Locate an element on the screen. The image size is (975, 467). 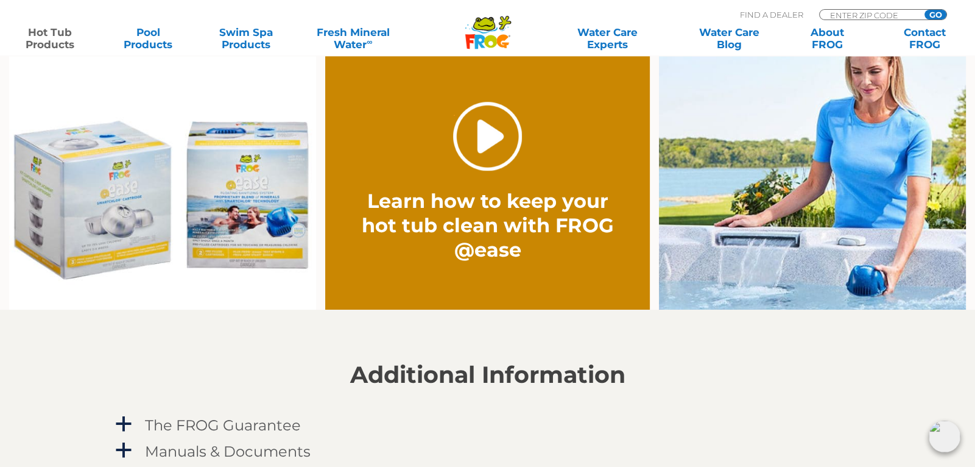
a: Fresh MineralWater∞ is located at coordinates (353, 38).